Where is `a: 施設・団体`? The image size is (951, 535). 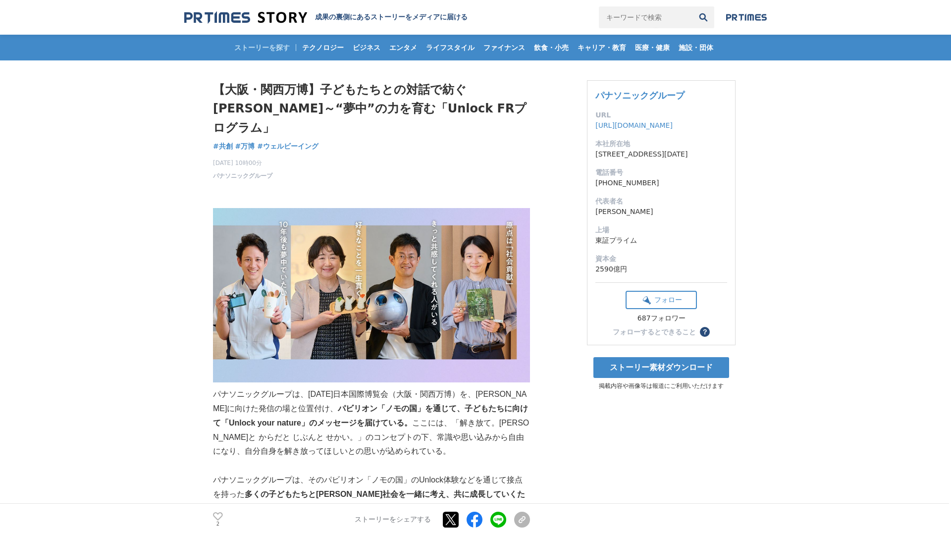 a: 施設・団体 is located at coordinates (696, 48).